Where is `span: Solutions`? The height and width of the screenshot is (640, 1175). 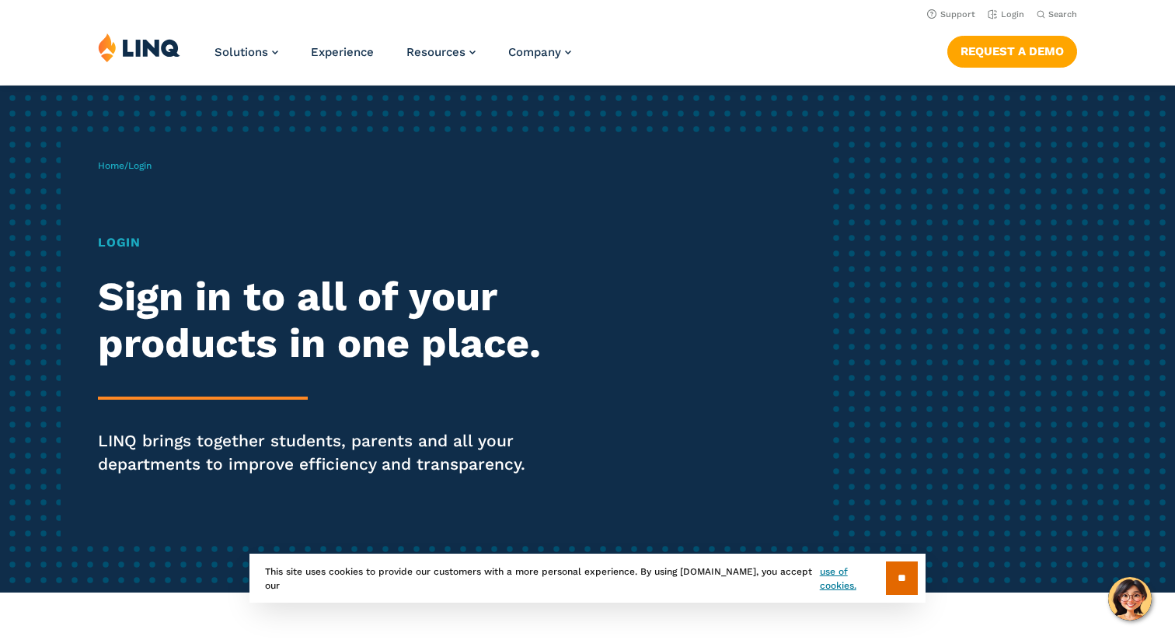 span: Solutions is located at coordinates (241, 52).